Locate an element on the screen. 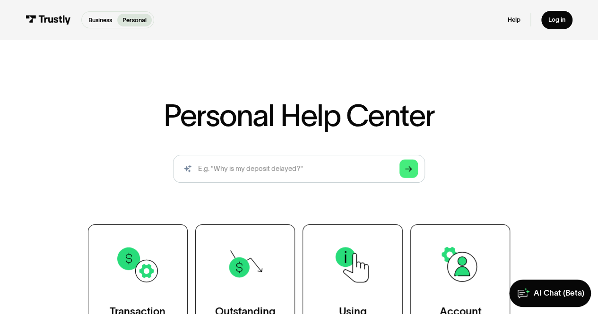 The height and width of the screenshot is (314, 598). a: Log in is located at coordinates (556, 20).